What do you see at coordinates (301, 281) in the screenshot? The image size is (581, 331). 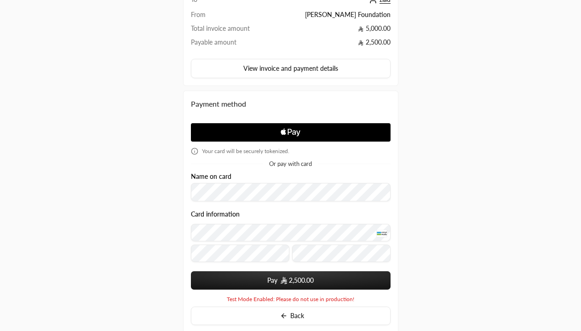 I see `span: 2,500.00` at bounding box center [301, 281].